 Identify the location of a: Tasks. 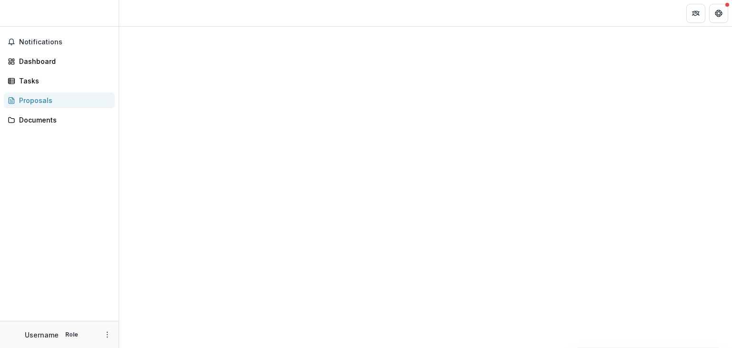
(59, 80).